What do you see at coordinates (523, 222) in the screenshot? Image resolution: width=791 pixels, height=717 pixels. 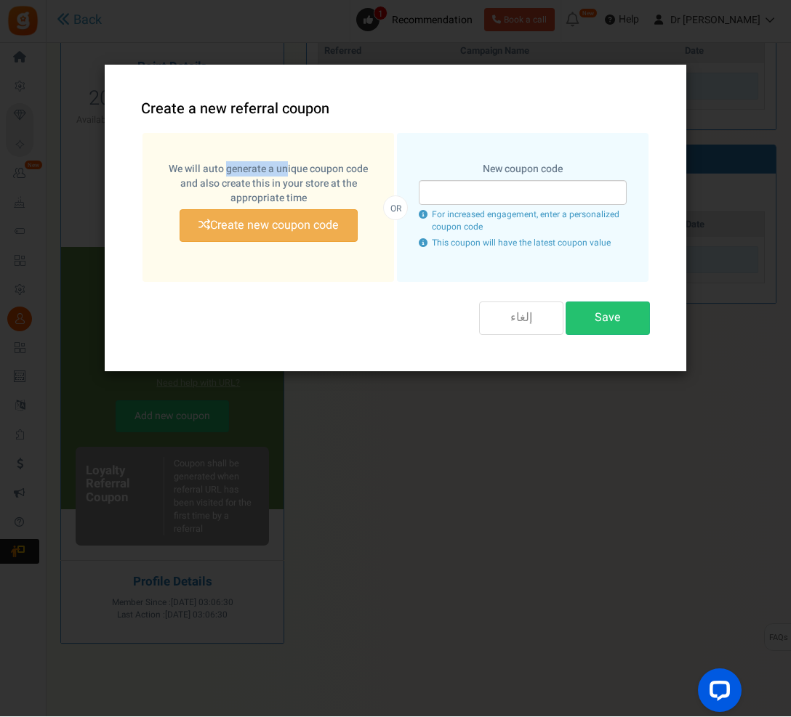 I see `p: For increased engagement, enter a personalized coupon code` at bounding box center [523, 222].